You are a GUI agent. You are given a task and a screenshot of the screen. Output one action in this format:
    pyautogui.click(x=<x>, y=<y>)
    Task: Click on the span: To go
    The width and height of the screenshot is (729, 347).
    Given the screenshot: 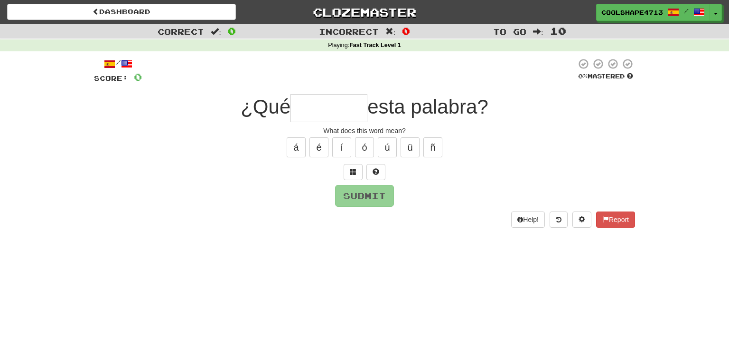 What is the action you would take?
    pyautogui.click(x=510, y=31)
    